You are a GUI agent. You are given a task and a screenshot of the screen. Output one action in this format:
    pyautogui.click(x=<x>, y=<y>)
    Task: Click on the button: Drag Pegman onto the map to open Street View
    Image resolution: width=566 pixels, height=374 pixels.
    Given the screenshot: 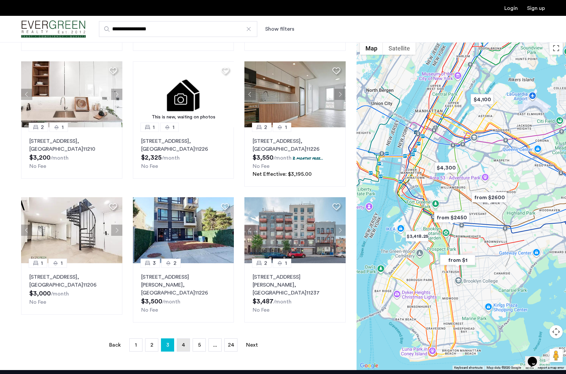 What is the action you would take?
    pyautogui.click(x=556, y=356)
    